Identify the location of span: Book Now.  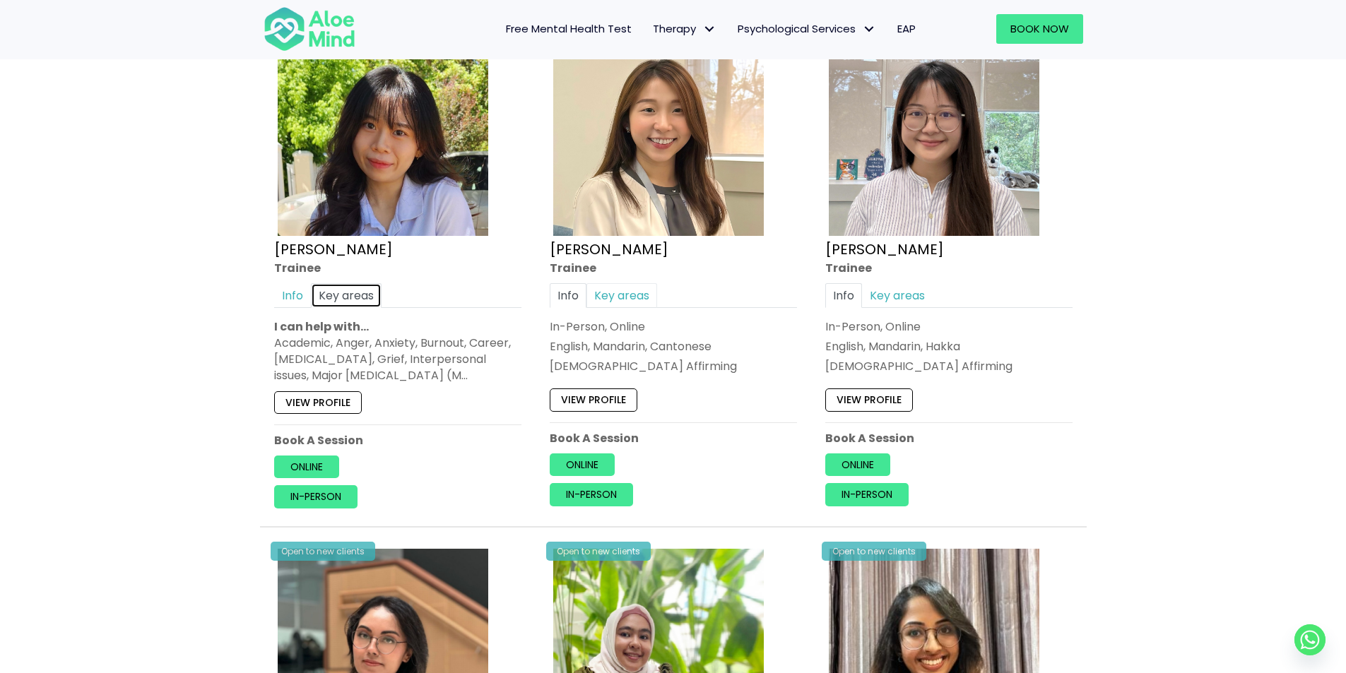
(1039, 28).